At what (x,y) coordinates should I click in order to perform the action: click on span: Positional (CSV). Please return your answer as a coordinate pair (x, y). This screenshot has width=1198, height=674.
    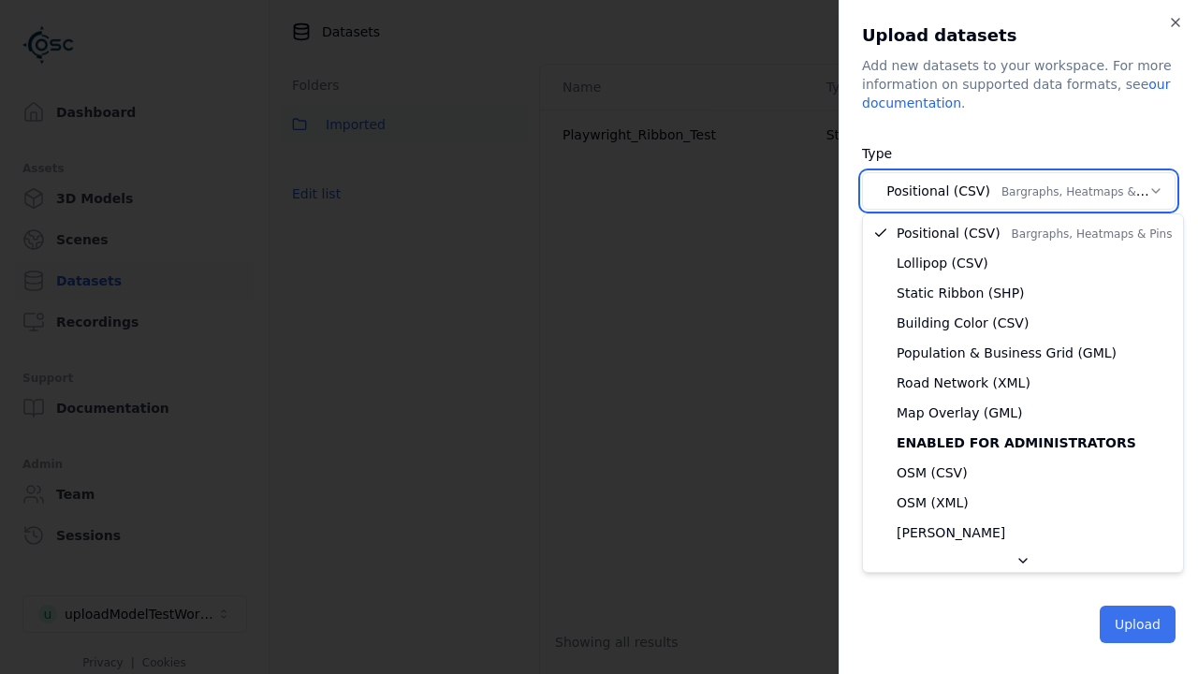
    Looking at the image, I should click on (1034, 233).